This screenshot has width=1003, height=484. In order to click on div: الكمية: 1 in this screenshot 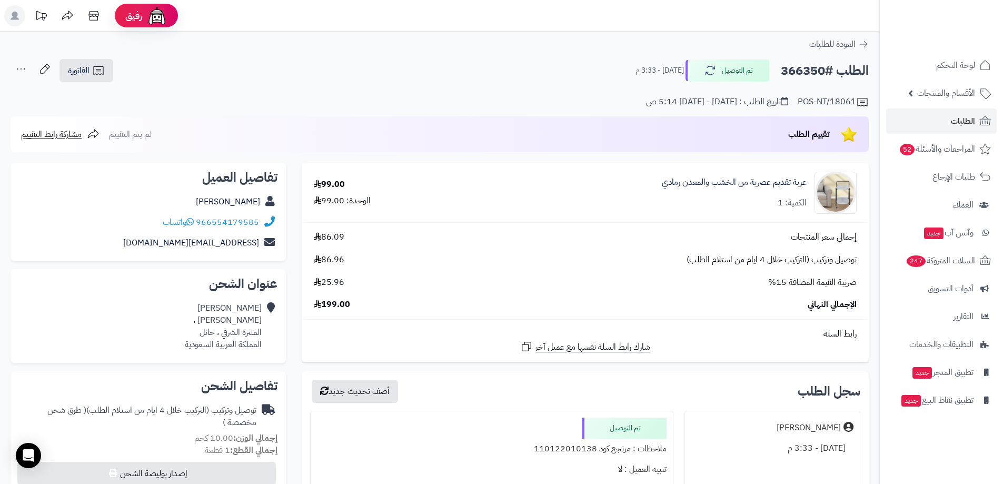, I will do `click(792, 203)`.